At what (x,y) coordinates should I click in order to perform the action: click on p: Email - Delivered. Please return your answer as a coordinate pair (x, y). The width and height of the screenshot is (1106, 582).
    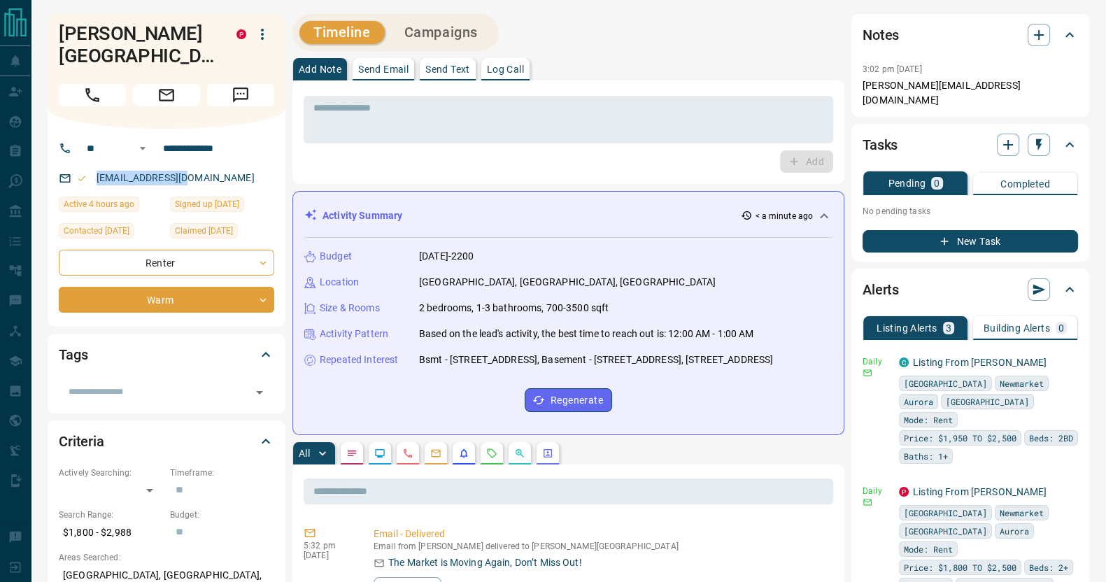
    Looking at the image, I should click on (600, 534).